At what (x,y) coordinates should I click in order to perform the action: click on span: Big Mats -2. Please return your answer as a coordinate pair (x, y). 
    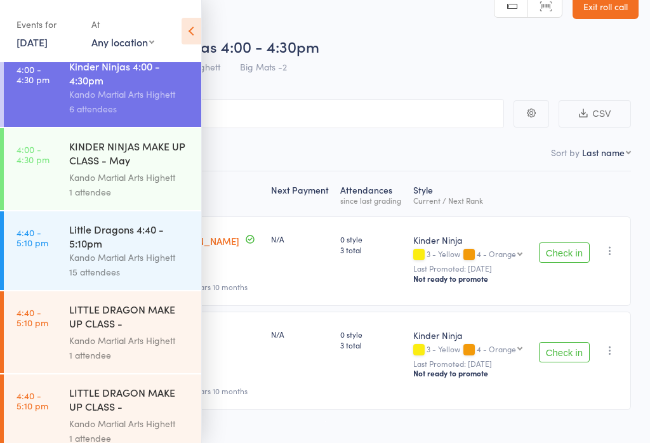
    Looking at the image, I should click on (263, 67).